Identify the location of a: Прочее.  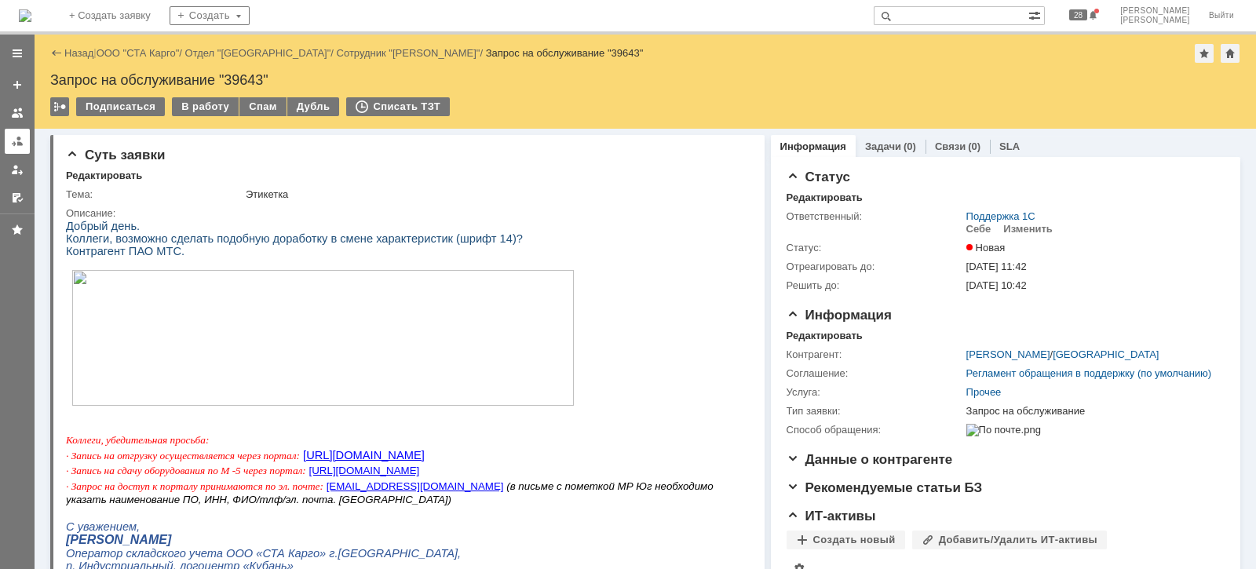
(984, 392).